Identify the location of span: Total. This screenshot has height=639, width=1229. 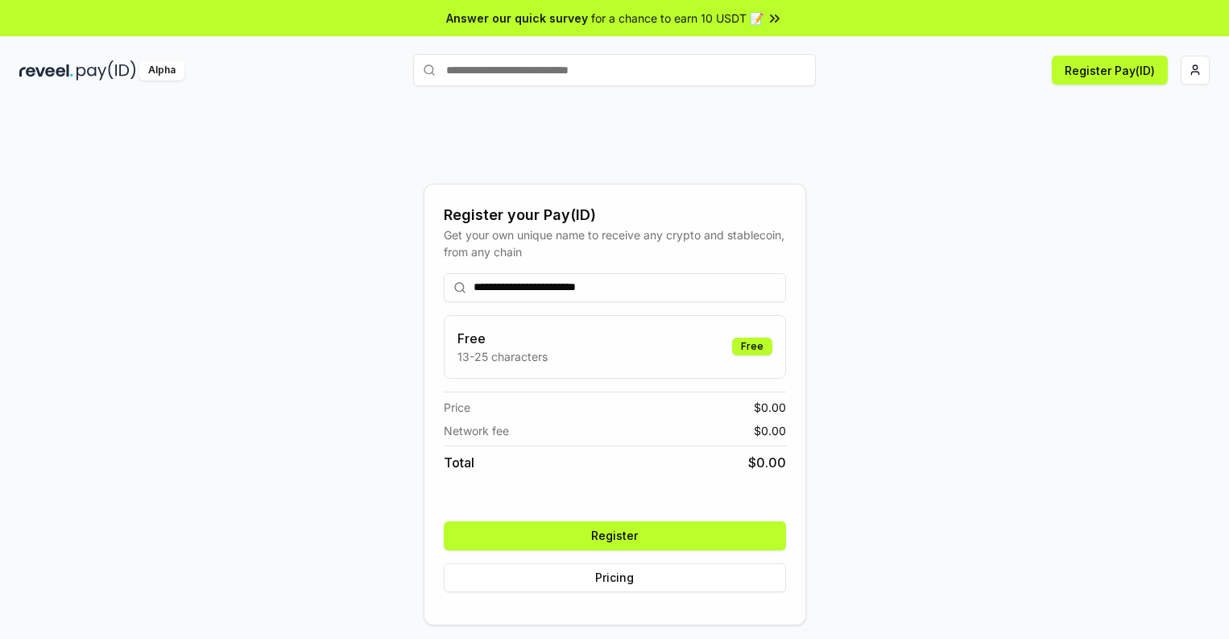
(459, 462).